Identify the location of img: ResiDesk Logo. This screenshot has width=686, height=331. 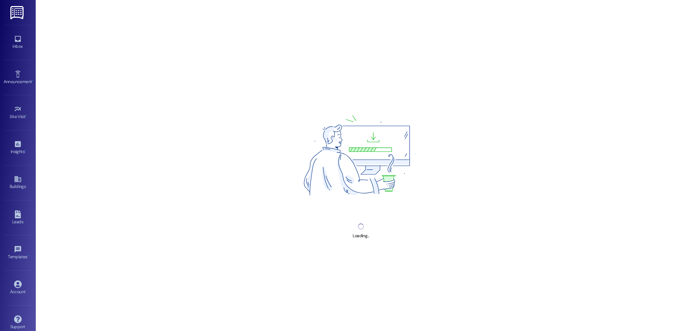
(17, 12).